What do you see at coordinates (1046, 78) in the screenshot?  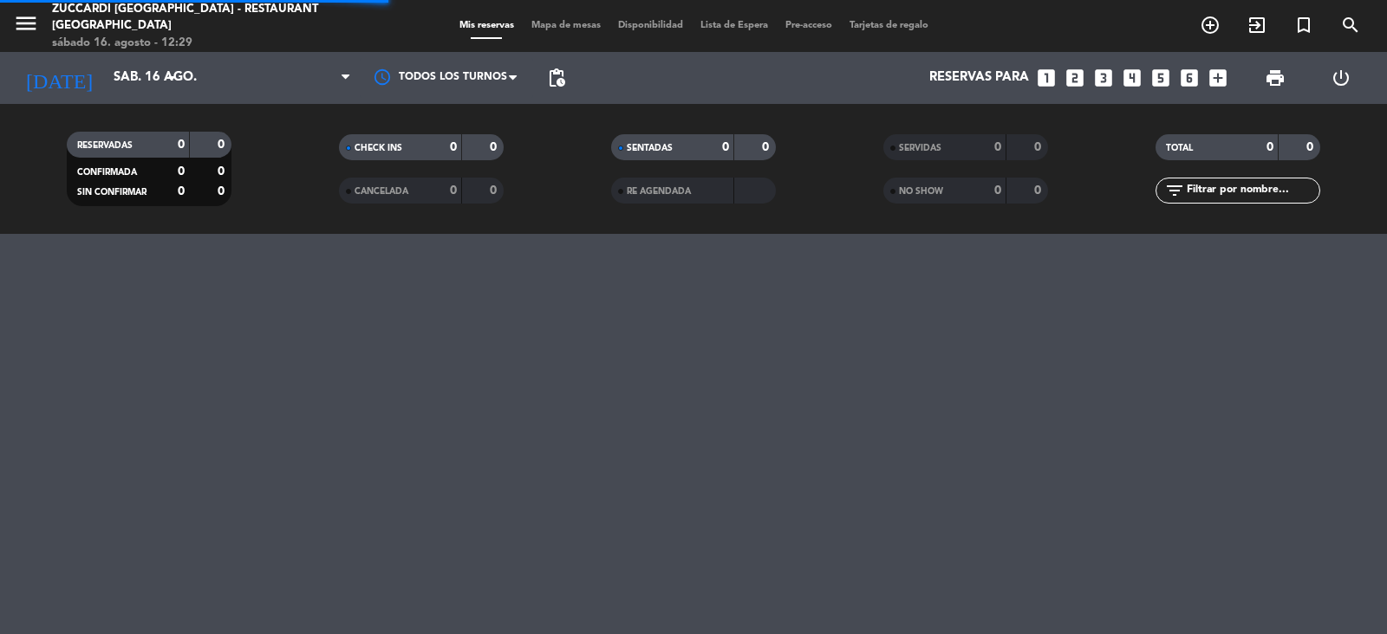 I see `i: looks_one` at bounding box center [1046, 78].